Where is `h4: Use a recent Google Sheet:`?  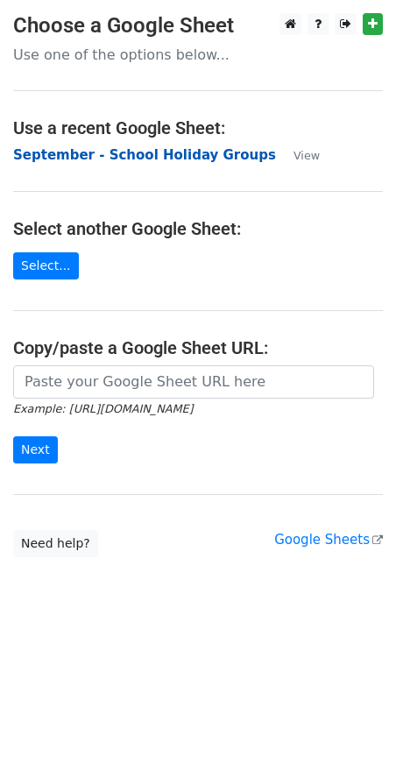
h4: Use a recent Google Sheet: is located at coordinates (198, 128).